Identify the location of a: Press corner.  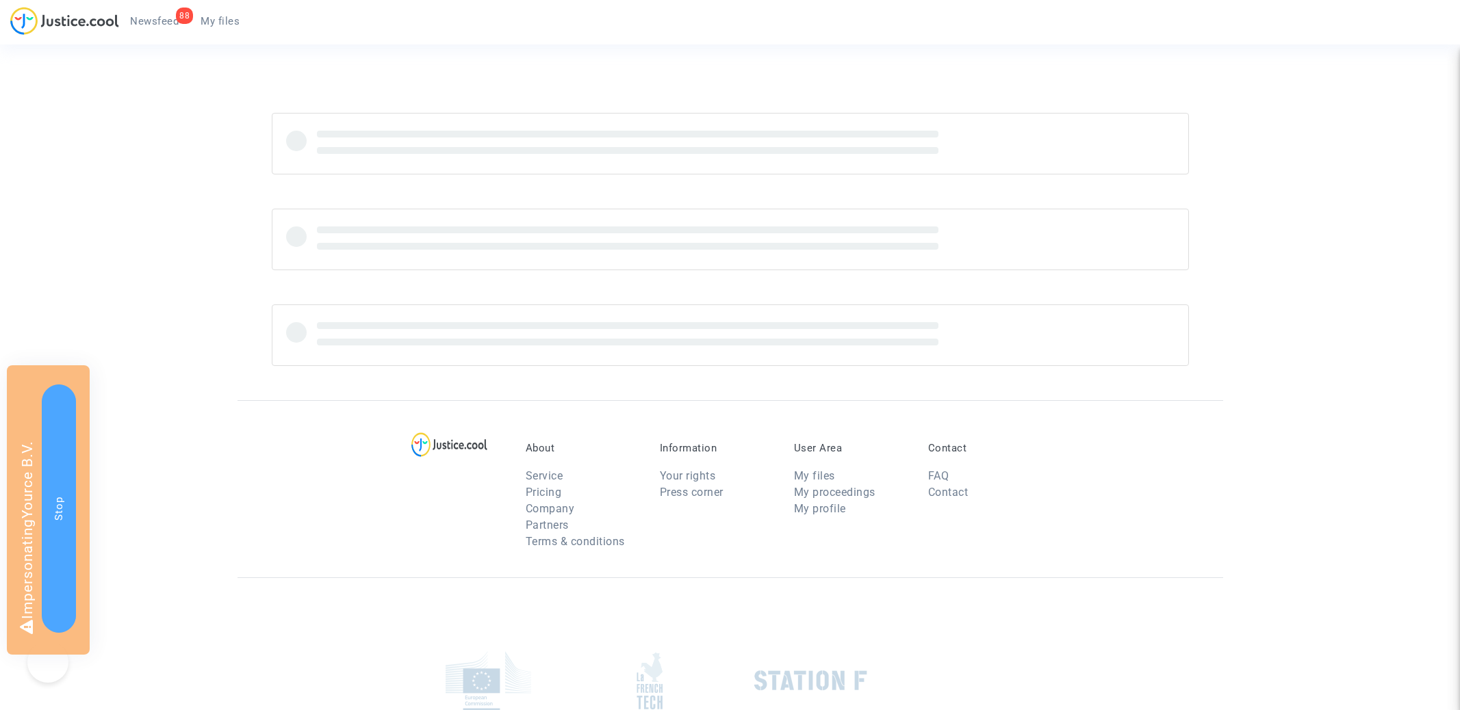
(691, 492).